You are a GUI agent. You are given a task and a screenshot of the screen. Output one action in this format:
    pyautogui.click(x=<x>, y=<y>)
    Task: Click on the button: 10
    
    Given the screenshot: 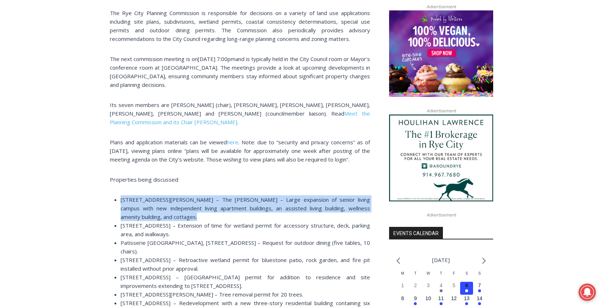 What is the action you would take?
    pyautogui.click(x=428, y=301)
    